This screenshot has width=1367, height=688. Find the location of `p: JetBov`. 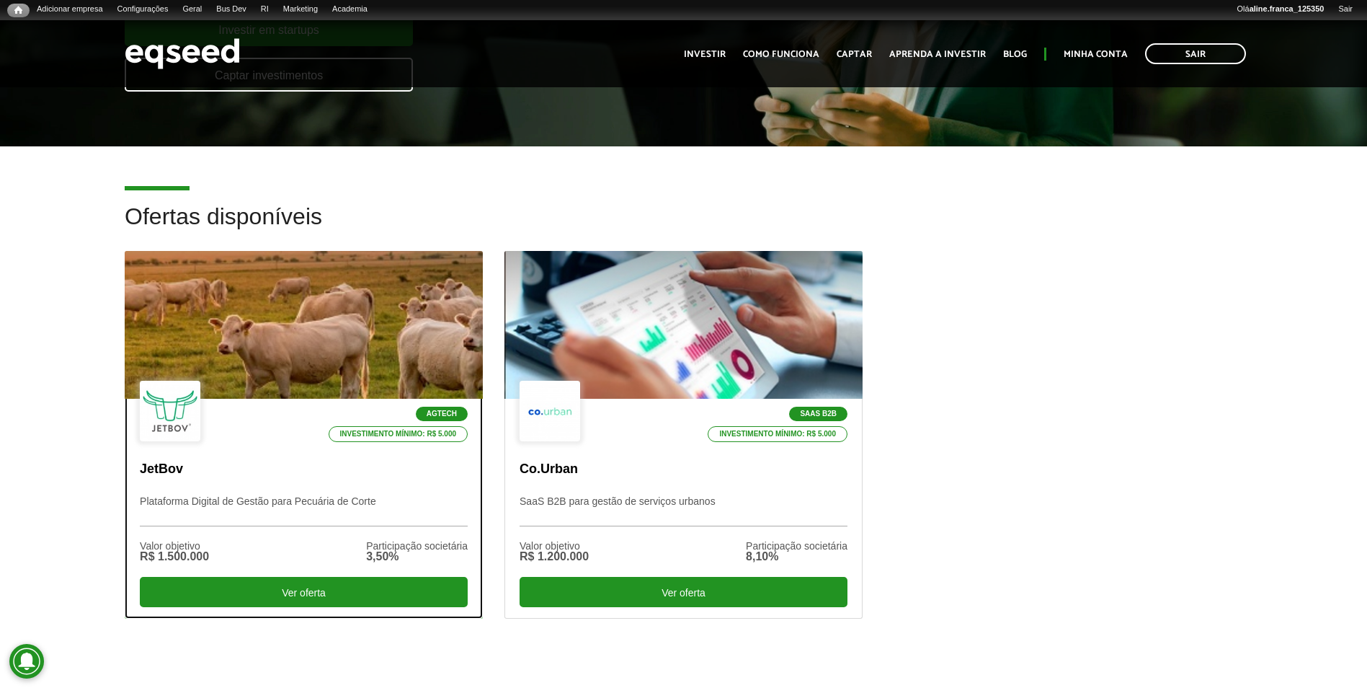

p: JetBov is located at coordinates (303, 469).